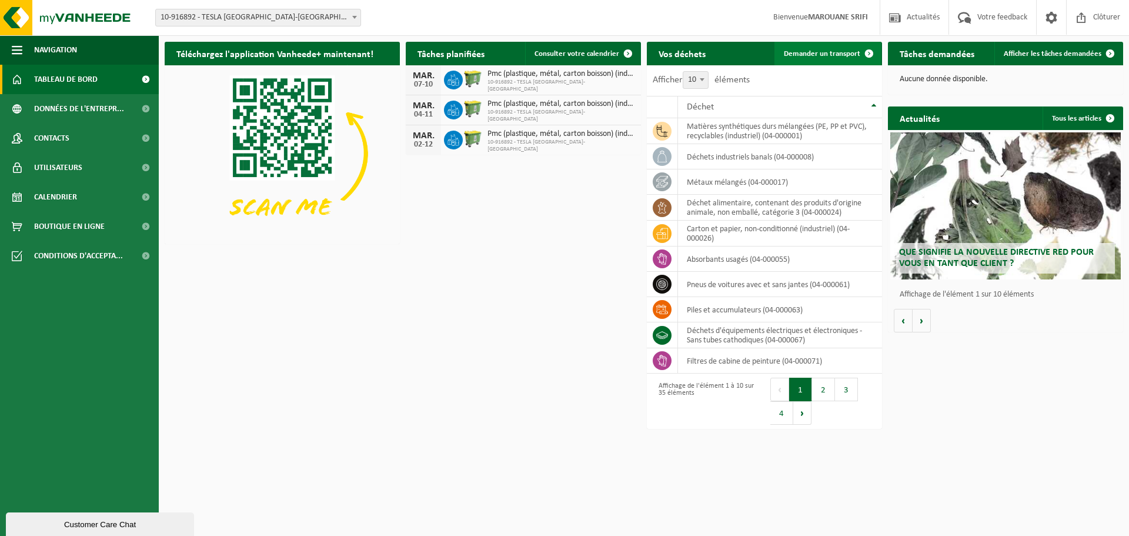 Image resolution: width=1129 pixels, height=536 pixels. Describe the element at coordinates (94, 14) in the screenshot. I see `div: Customer Care Chat` at that location.